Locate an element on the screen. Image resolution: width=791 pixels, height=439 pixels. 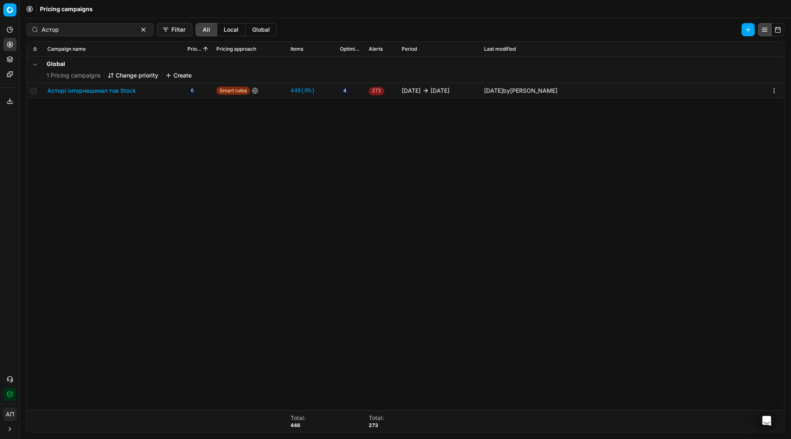
nav: breadcrumb is located at coordinates (66, 9).